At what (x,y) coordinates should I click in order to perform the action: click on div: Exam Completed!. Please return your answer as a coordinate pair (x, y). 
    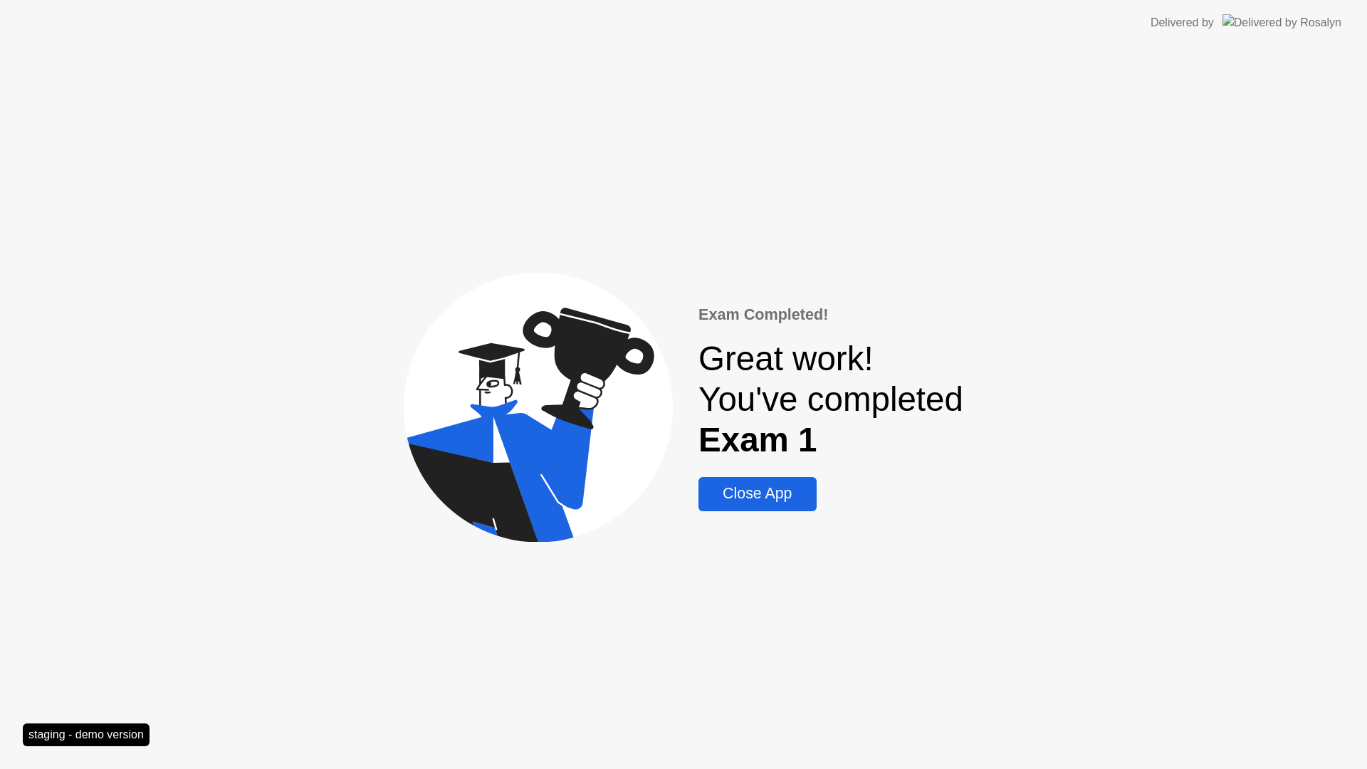
    Looking at the image, I should click on (831, 315).